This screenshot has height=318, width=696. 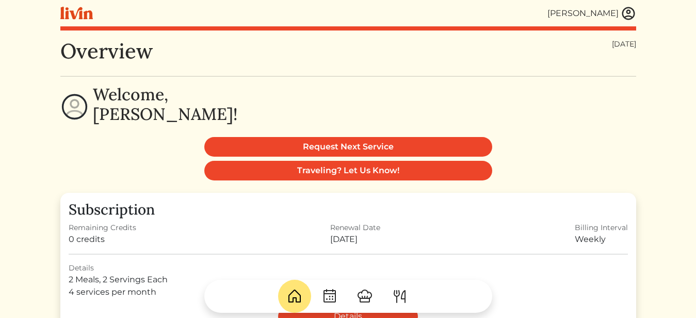 I want to click on img: livin-logo-a0d97d1a881af30f6274990eb6222085a2533c92bbd1e4f22c21b4f0d0e3210c.svg, so click(x=76, y=13).